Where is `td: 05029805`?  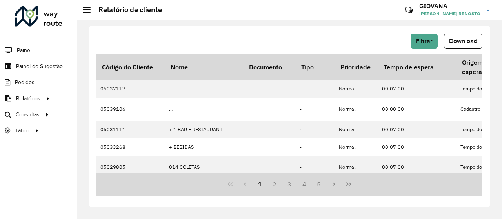 td: 05029805 is located at coordinates (131, 167).